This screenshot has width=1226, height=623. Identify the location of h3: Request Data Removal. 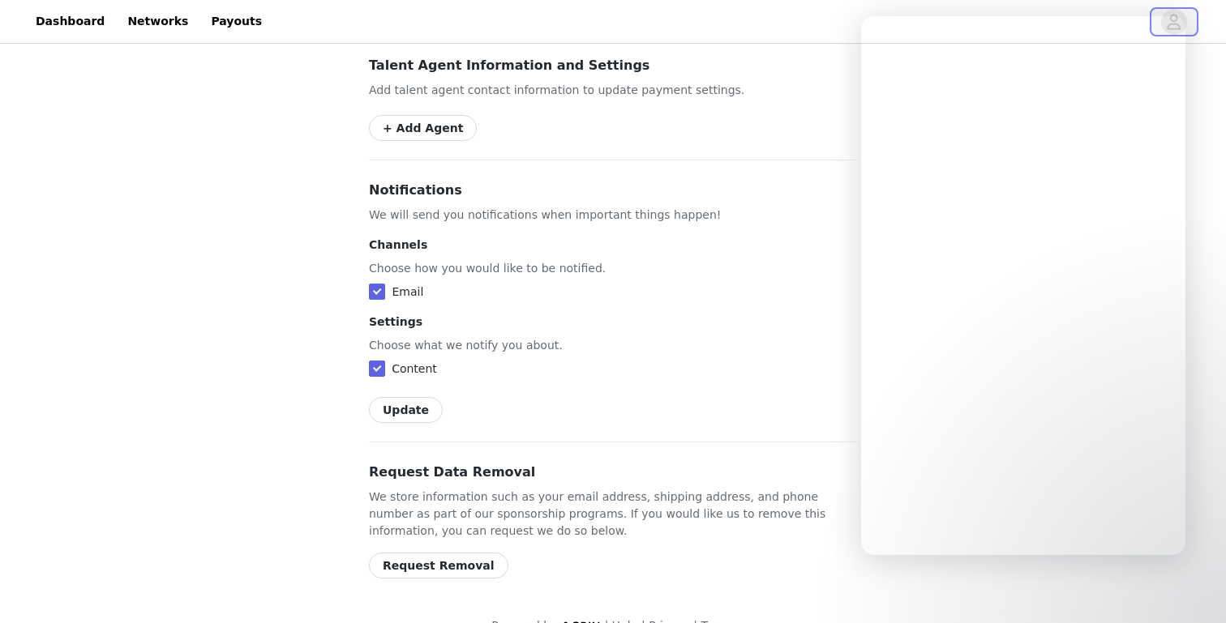
(613, 473).